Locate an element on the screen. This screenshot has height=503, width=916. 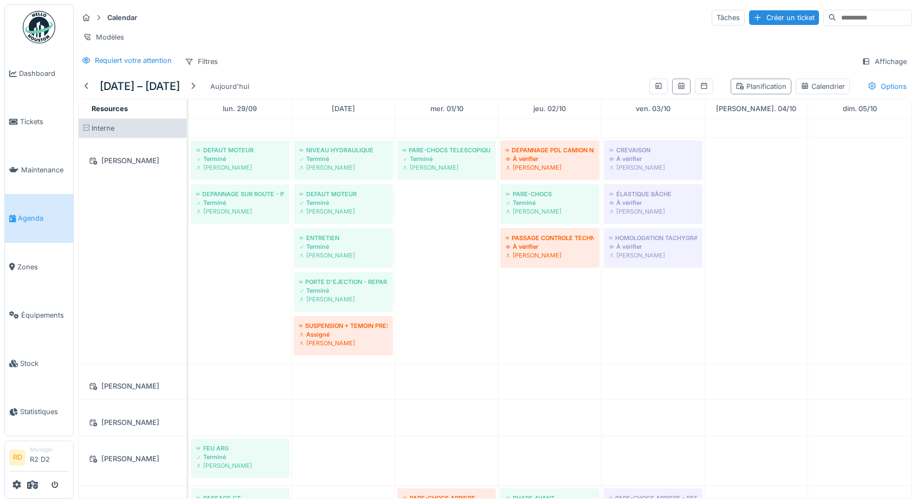
a: Maintenance is located at coordinates (39, 170).